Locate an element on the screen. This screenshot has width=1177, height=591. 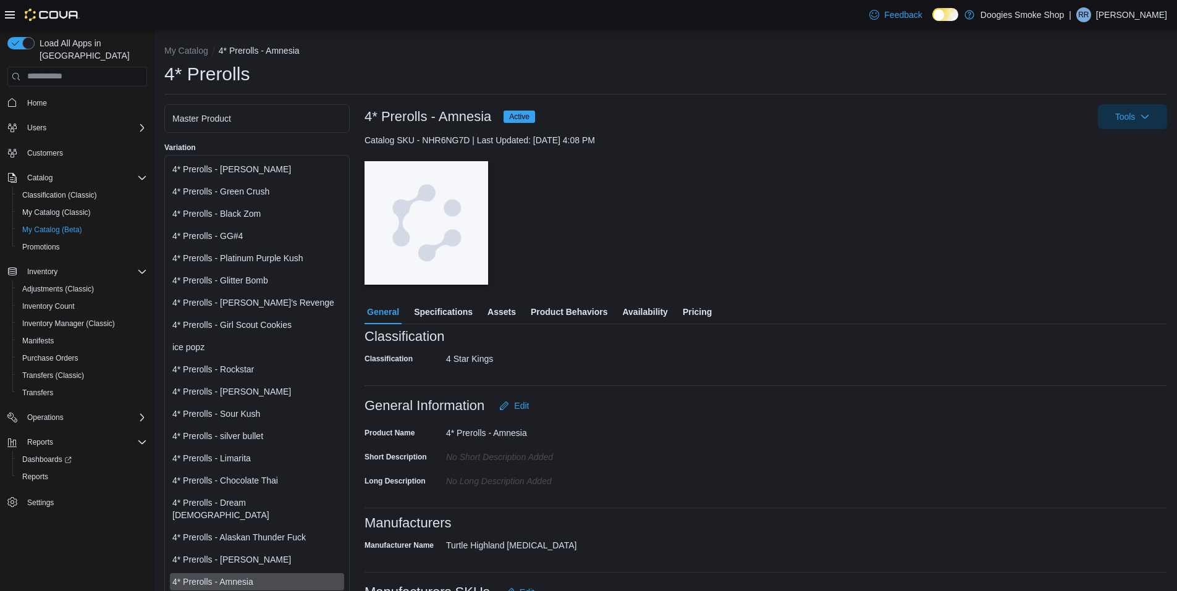
span: Edit is located at coordinates (522, 406).